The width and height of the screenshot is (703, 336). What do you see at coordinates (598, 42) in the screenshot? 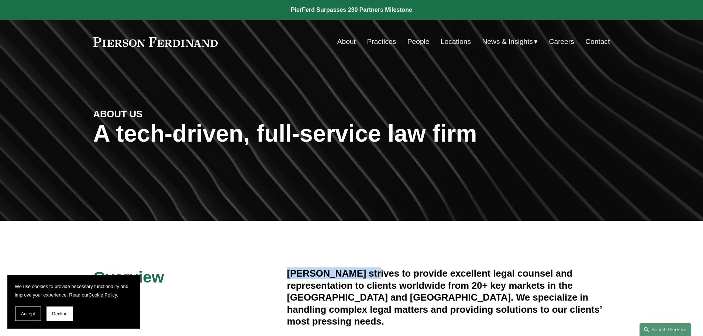
I see `a: Contact` at bounding box center [598, 42].